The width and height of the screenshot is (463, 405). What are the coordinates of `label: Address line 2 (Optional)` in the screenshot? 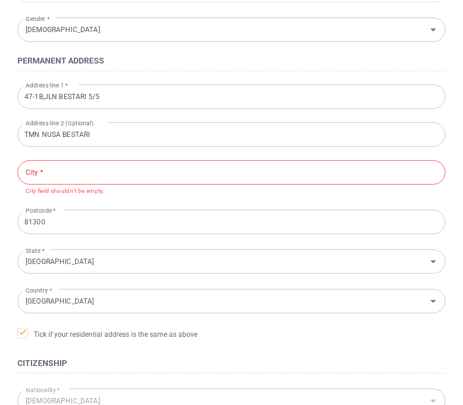 It's located at (59, 123).